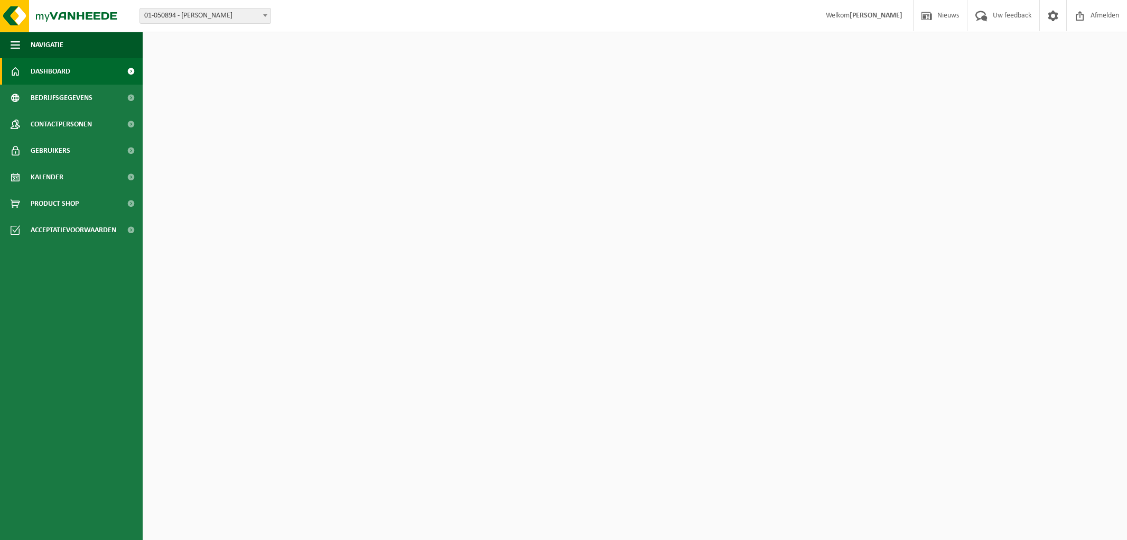 The width and height of the screenshot is (1127, 540). What do you see at coordinates (47, 177) in the screenshot?
I see `span: Kalender` at bounding box center [47, 177].